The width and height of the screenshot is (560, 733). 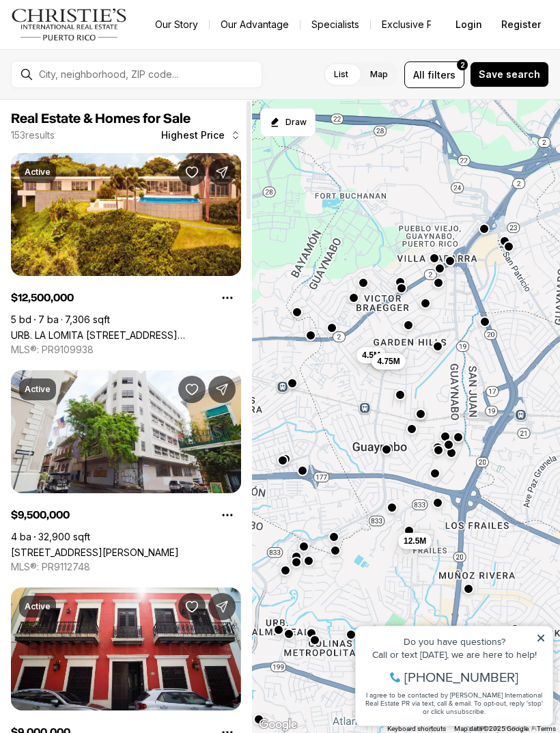 What do you see at coordinates (192, 172) in the screenshot?
I see `button: Save Property: URB. LA LOMITA CALLE VISTA LINDA` at bounding box center [192, 172].